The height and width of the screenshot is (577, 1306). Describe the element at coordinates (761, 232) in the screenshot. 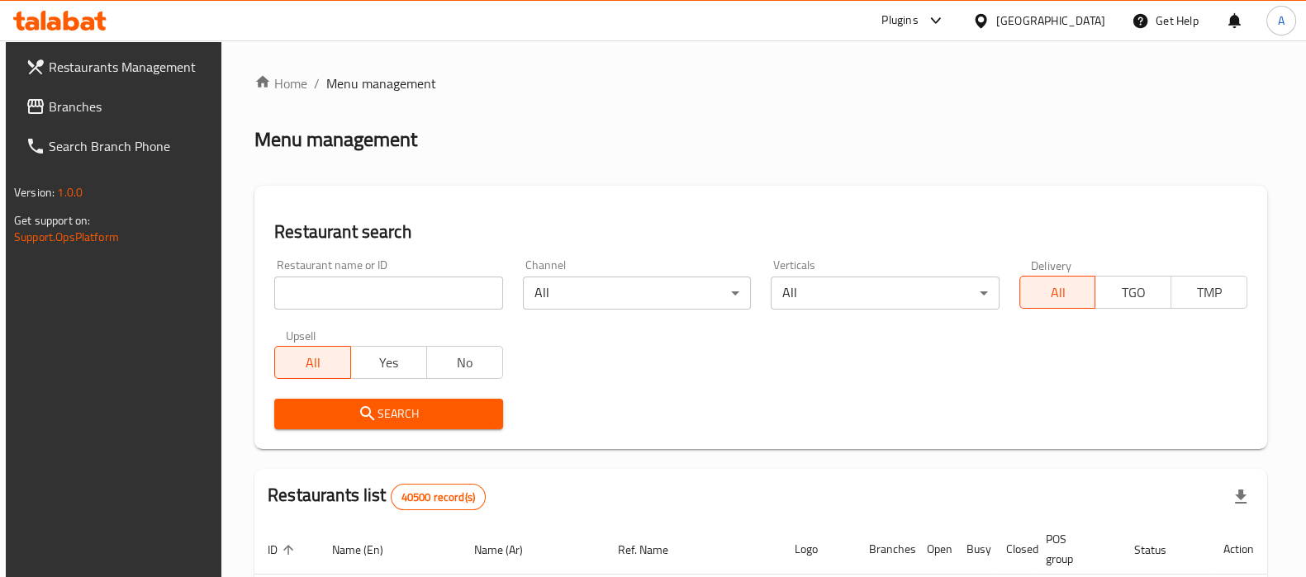

I see `h2: Restaurant search` at that location.